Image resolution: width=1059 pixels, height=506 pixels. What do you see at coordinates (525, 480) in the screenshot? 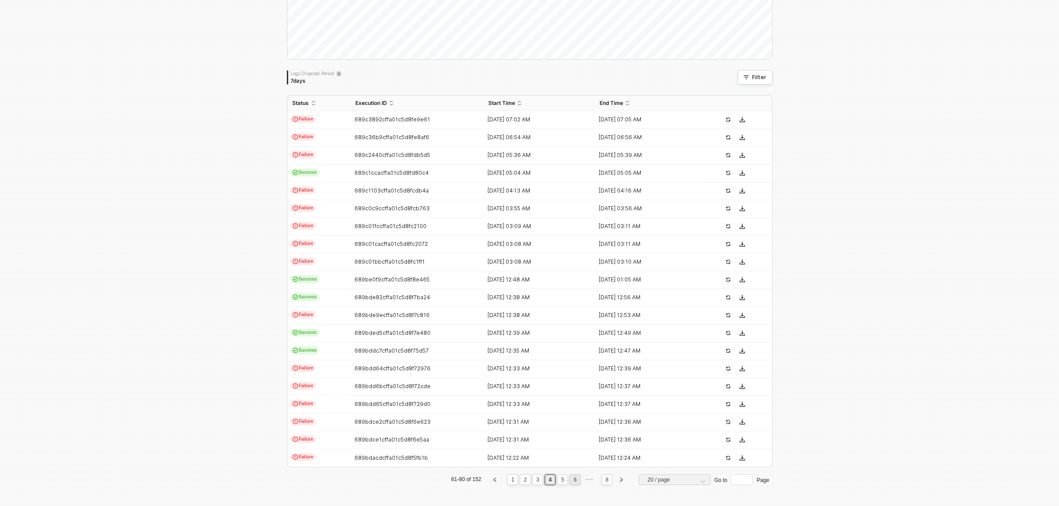
I see `a: 2` at bounding box center [525, 480].